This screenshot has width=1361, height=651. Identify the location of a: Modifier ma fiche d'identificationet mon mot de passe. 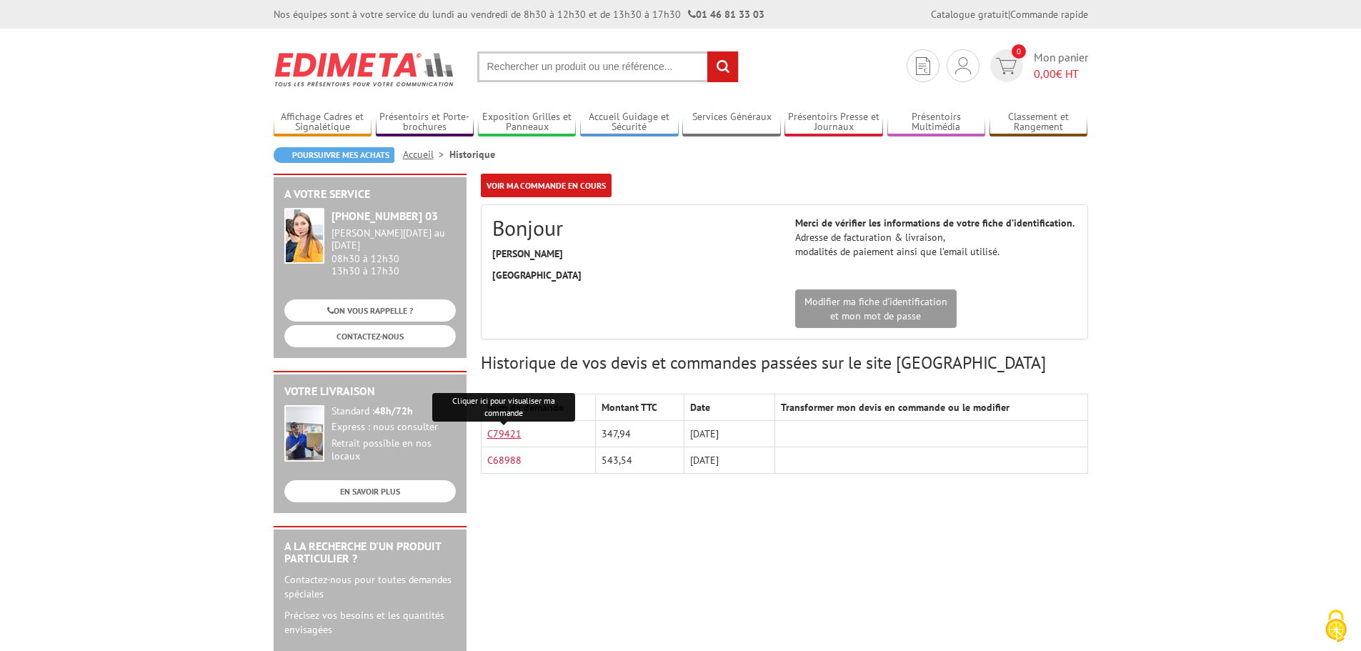
(876, 309).